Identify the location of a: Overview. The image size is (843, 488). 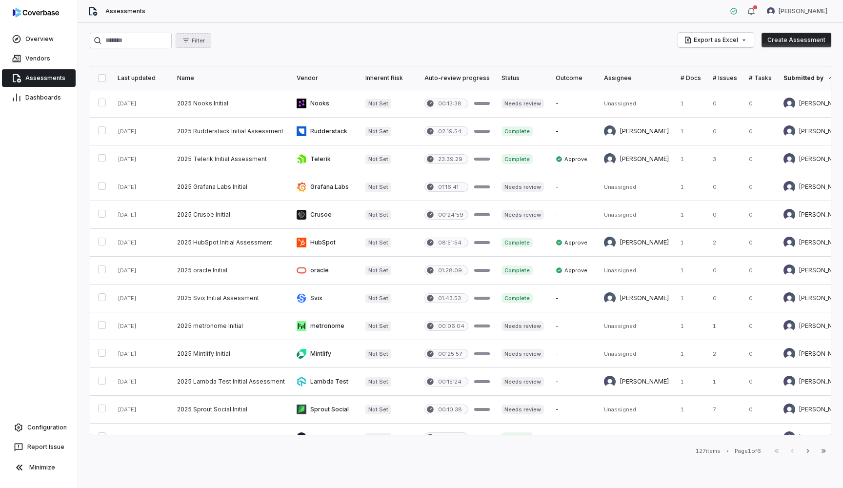
(39, 39).